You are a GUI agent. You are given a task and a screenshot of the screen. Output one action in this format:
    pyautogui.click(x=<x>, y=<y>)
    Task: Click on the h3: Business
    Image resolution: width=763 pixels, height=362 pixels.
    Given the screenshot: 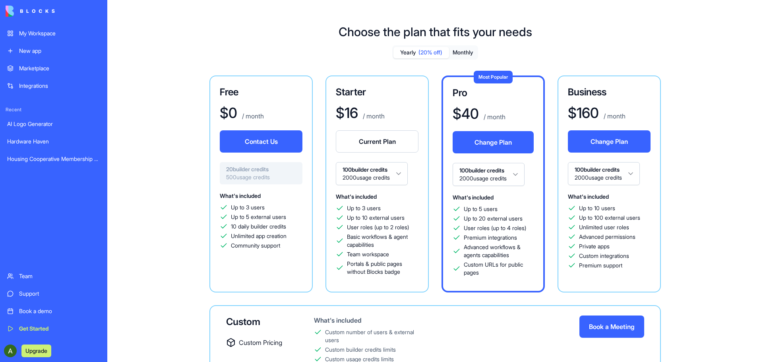 What is the action you would take?
    pyautogui.click(x=609, y=92)
    